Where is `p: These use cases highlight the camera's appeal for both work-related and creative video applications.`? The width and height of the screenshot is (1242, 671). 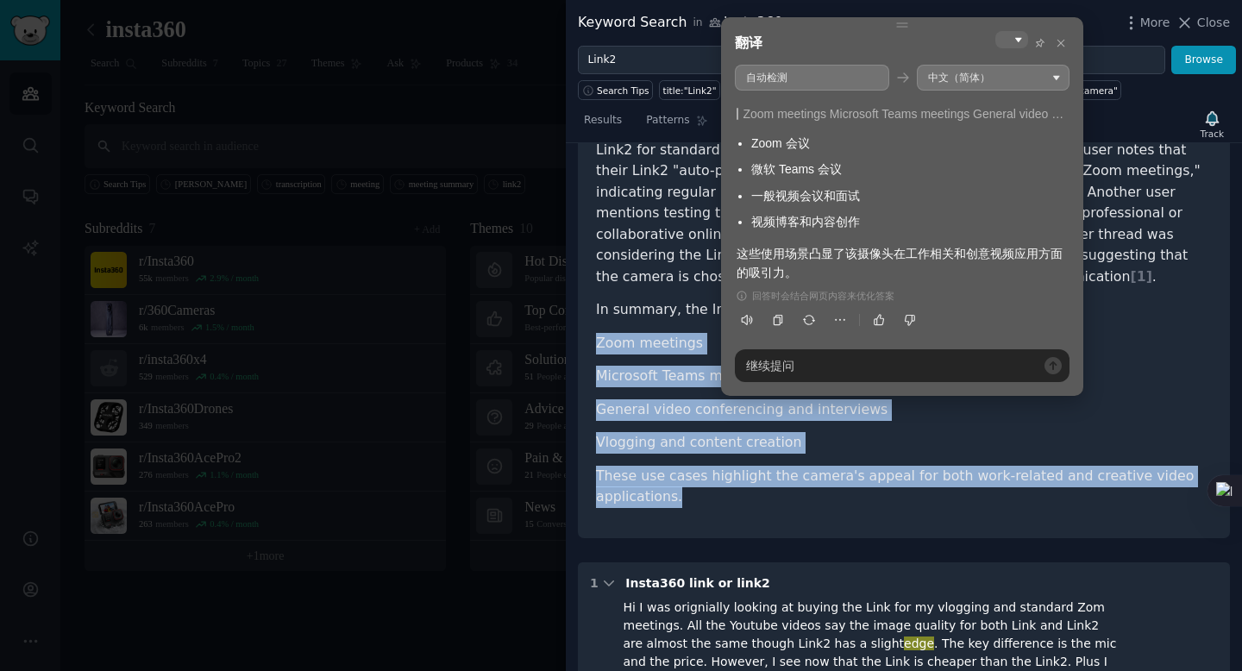 p: These use cases highlight the camera's appeal for both work-related and creative video applications. is located at coordinates (904, 486).